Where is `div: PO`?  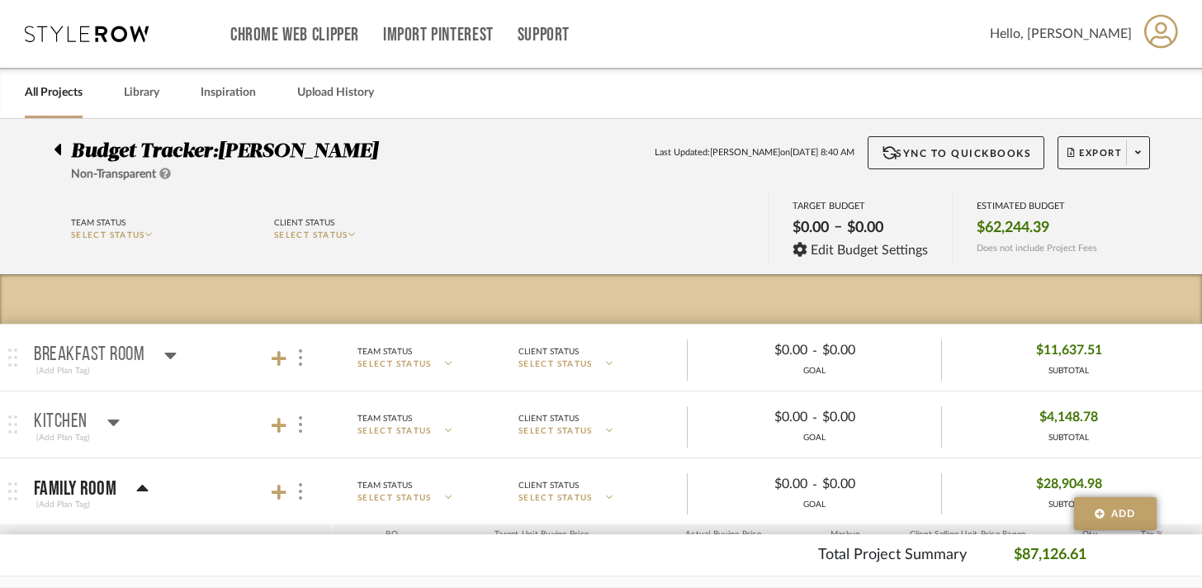 div: PO is located at coordinates (391, 534).